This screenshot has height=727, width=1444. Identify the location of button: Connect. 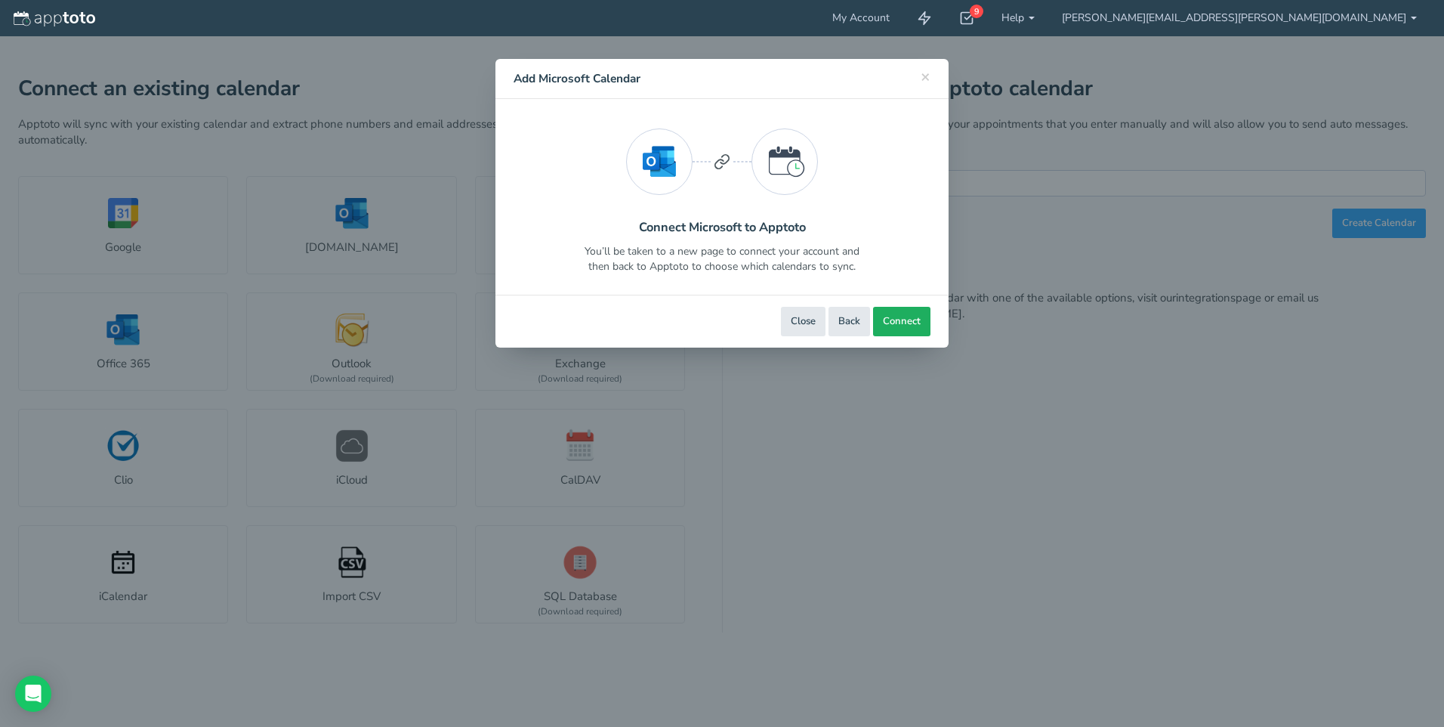
(902, 321).